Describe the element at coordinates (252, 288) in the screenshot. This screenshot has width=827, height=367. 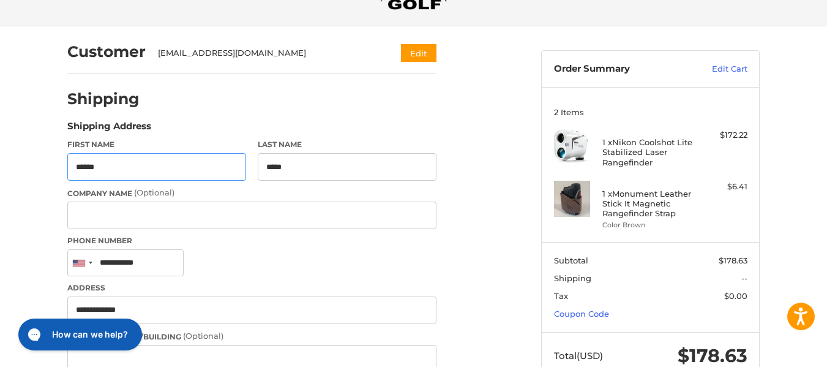
I see `label: Address` at that location.